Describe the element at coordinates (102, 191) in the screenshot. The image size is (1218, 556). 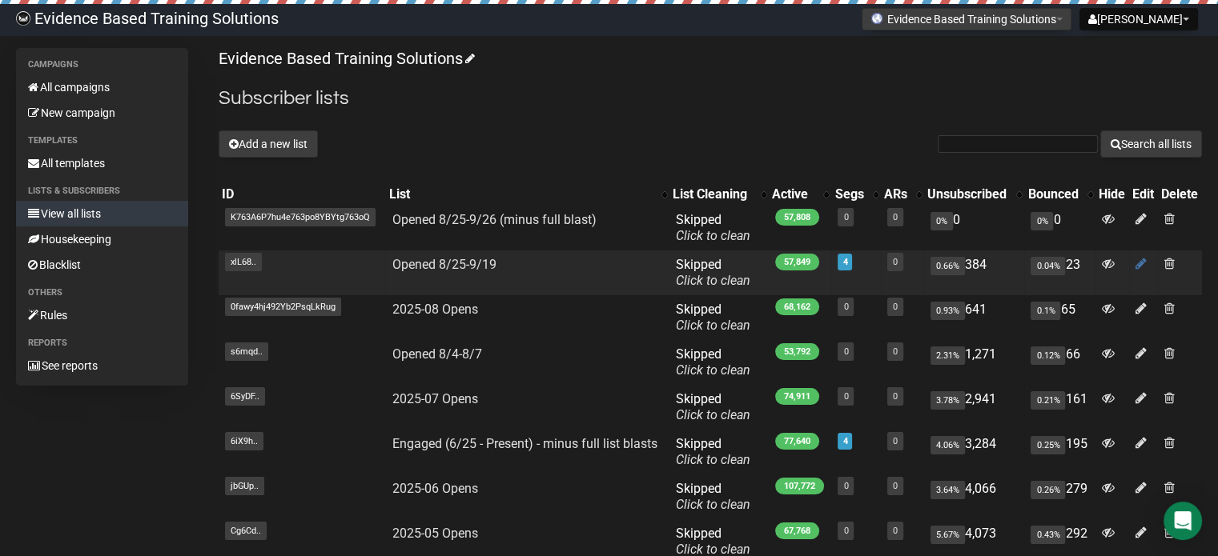
I see `li: Lists & subscribers` at that location.